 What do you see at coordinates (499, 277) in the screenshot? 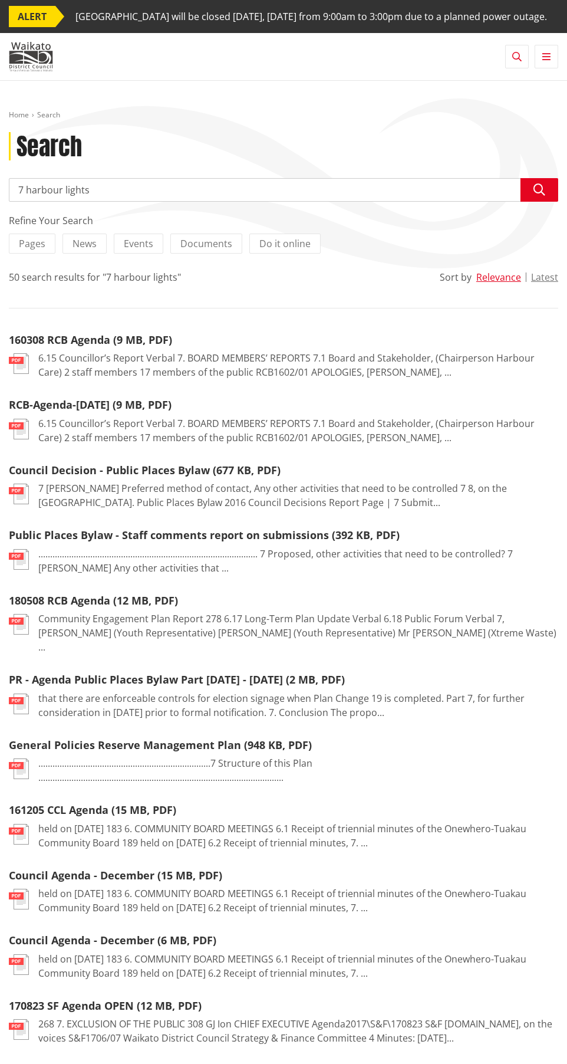
I see `button: Relevance` at bounding box center [499, 277].